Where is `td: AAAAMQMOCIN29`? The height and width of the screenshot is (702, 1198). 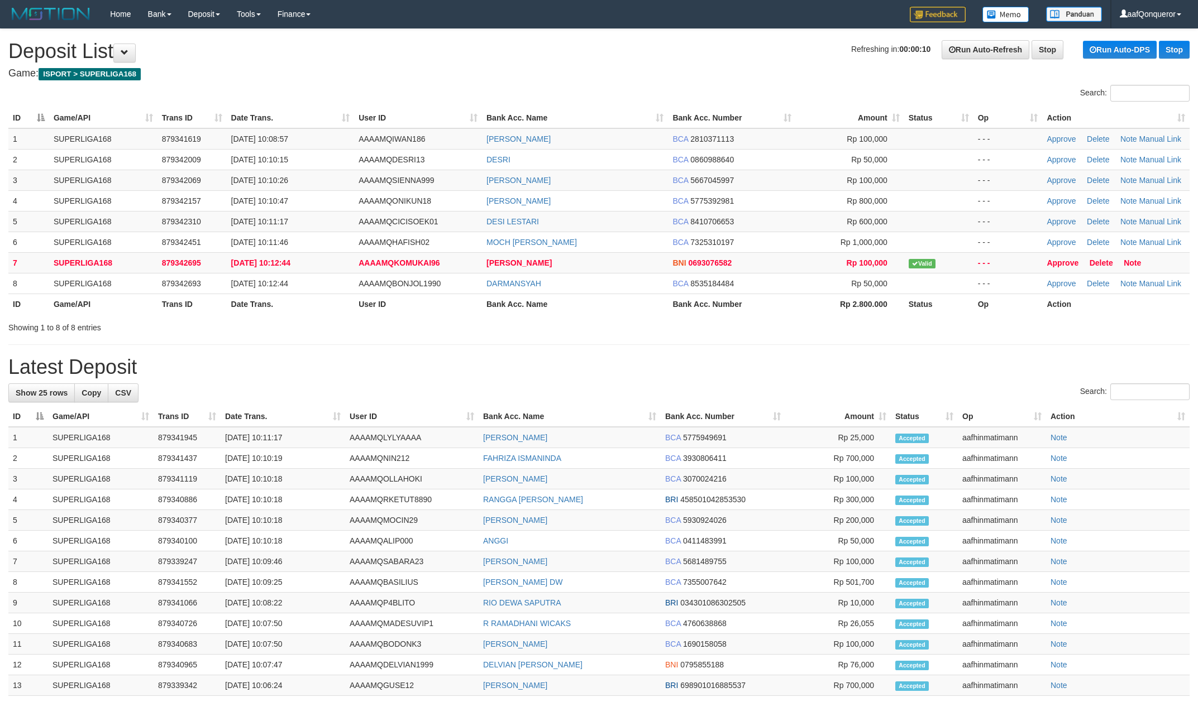
td: AAAAMQMOCIN29 is located at coordinates (411, 520).